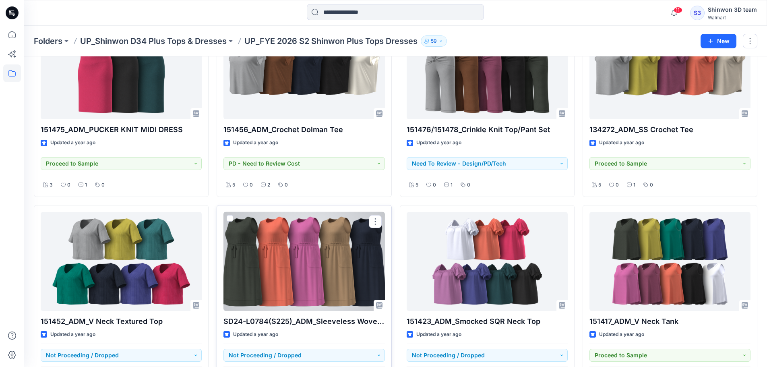 The width and height of the screenshot is (767, 367). I want to click on button: 59, so click(434, 41).